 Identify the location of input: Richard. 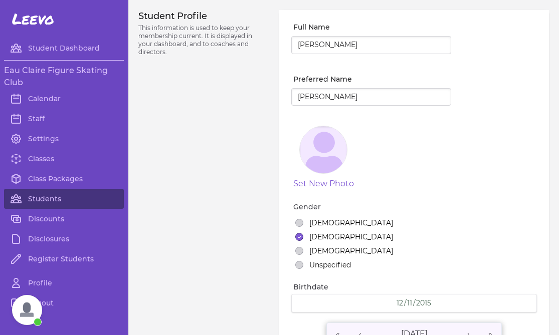
(371, 97).